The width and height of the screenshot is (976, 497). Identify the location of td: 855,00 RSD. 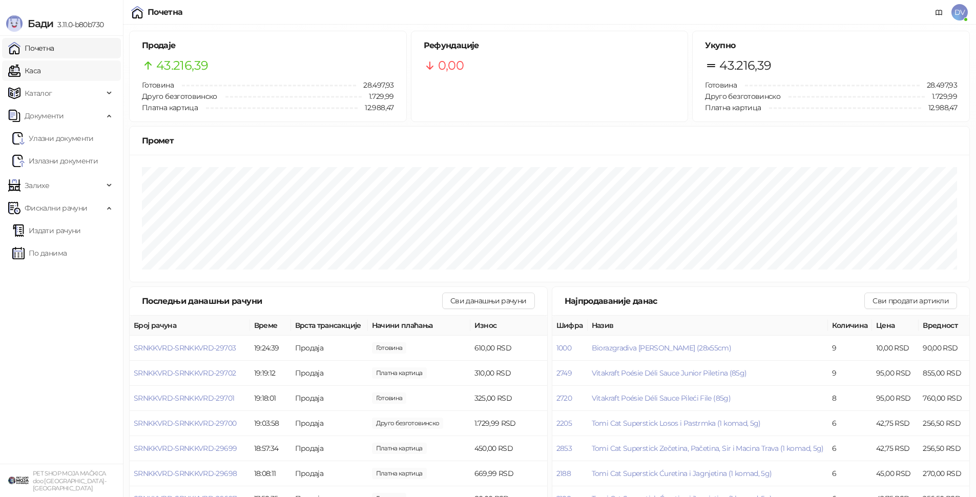
(944, 373).